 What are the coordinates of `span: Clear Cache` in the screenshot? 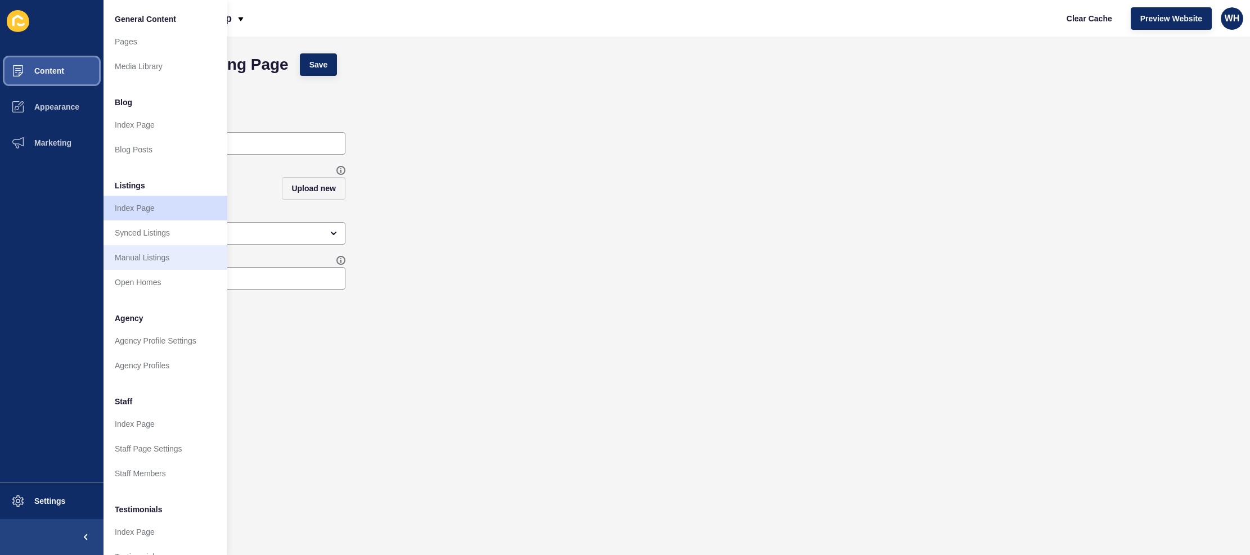 It's located at (1090, 19).